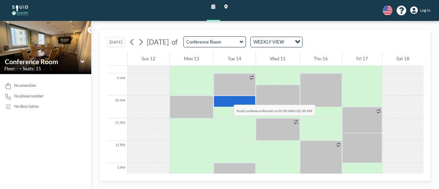 The image size is (439, 189). Describe the element at coordinates (304, 111) in the screenshot. I see `b: 10:30 AM` at that location.